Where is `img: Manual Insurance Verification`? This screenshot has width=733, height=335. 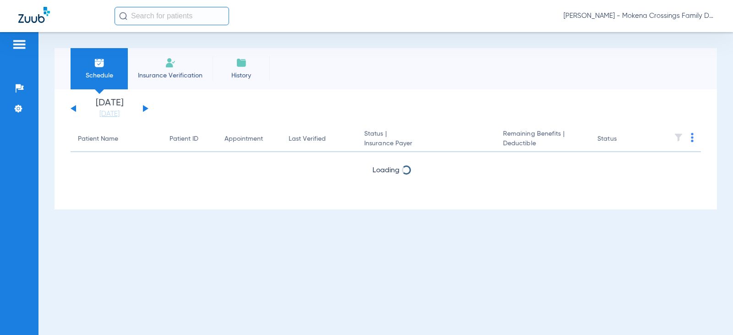 img: Manual Insurance Verification is located at coordinates (171, 63).